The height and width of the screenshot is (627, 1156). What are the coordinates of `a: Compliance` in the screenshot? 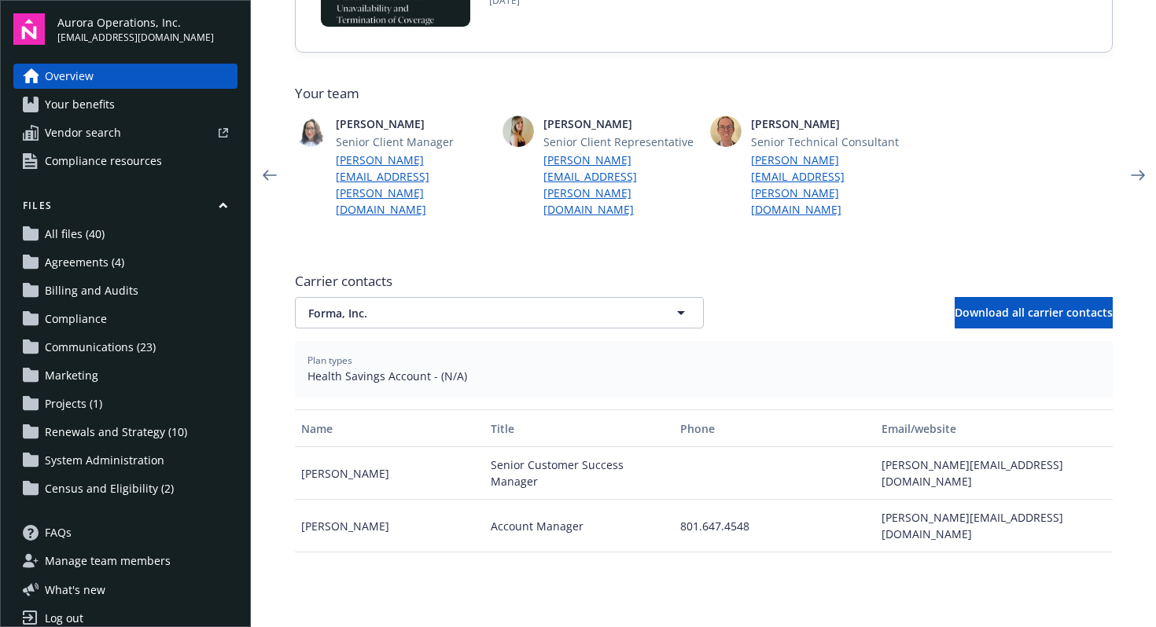 It's located at (125, 319).